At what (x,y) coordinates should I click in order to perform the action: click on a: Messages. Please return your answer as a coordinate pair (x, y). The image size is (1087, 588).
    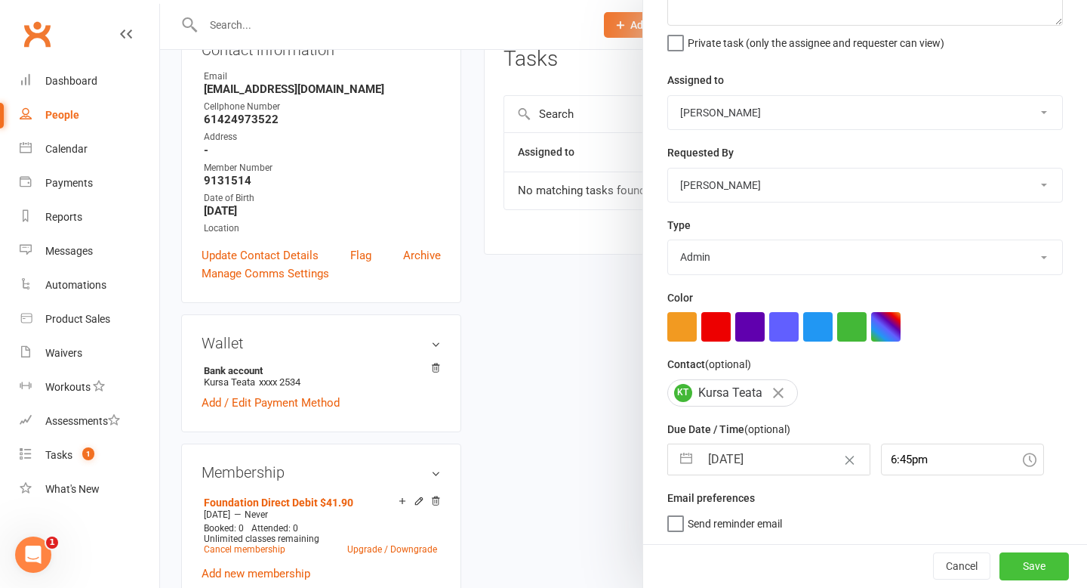
    Looking at the image, I should click on (89, 251).